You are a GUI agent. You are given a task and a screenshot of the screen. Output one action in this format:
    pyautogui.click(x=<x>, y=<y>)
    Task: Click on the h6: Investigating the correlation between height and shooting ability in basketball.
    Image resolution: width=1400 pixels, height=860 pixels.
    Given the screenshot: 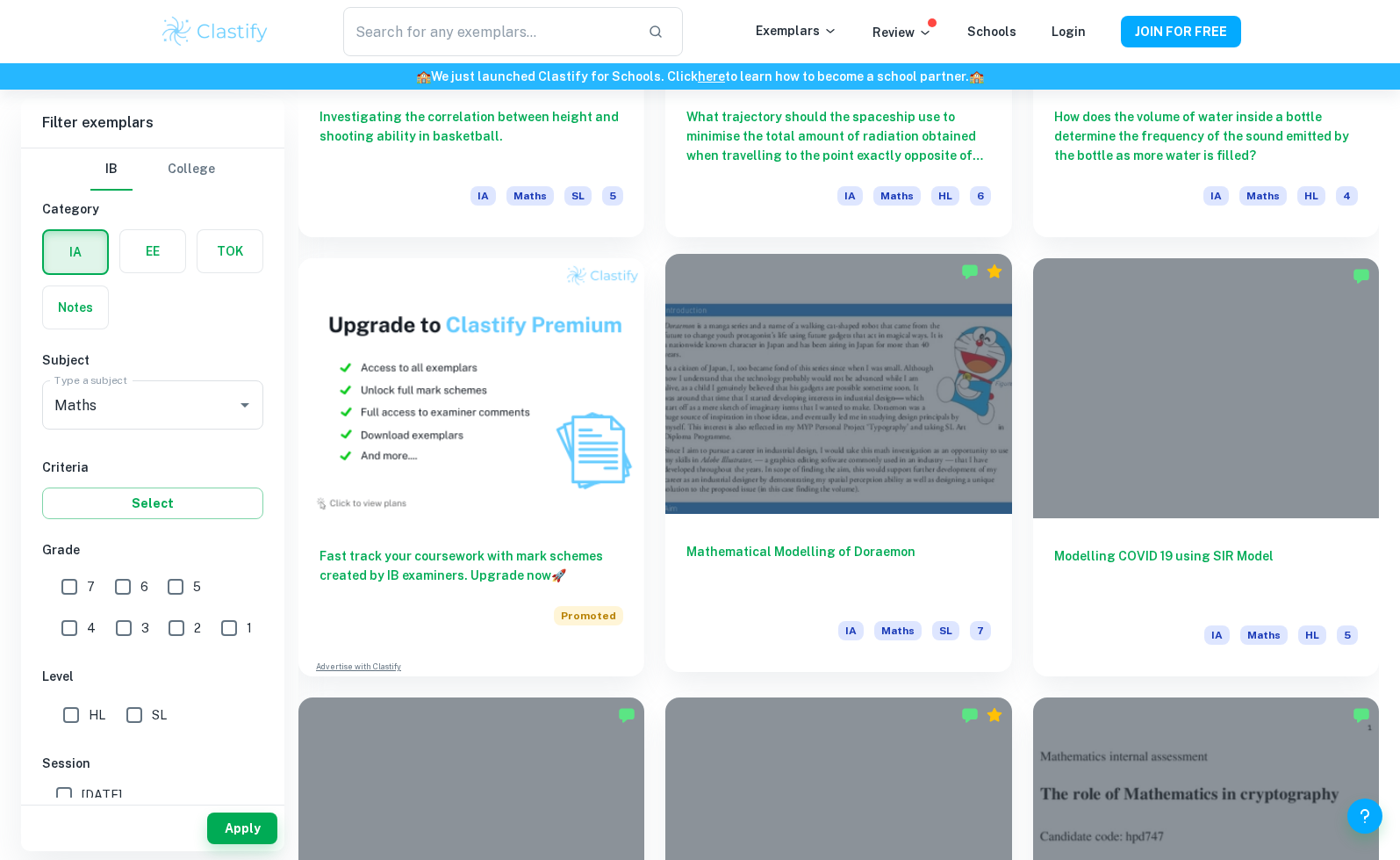 What is the action you would take?
    pyautogui.click(x=471, y=136)
    